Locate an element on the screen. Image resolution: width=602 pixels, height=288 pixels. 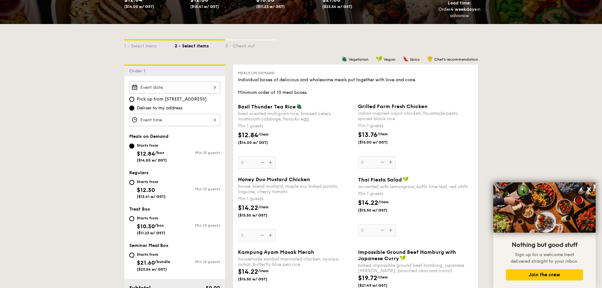
span: Vegetarian is located at coordinates (358, 59).